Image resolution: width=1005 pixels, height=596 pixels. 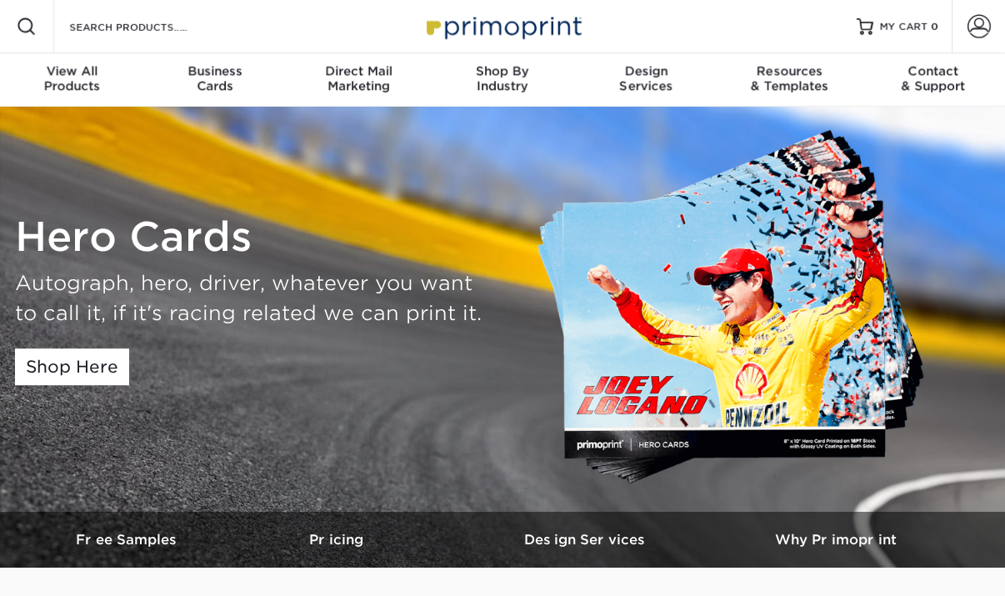 What do you see at coordinates (789, 78) in the screenshot?
I see `div: & Templates` at bounding box center [789, 78].